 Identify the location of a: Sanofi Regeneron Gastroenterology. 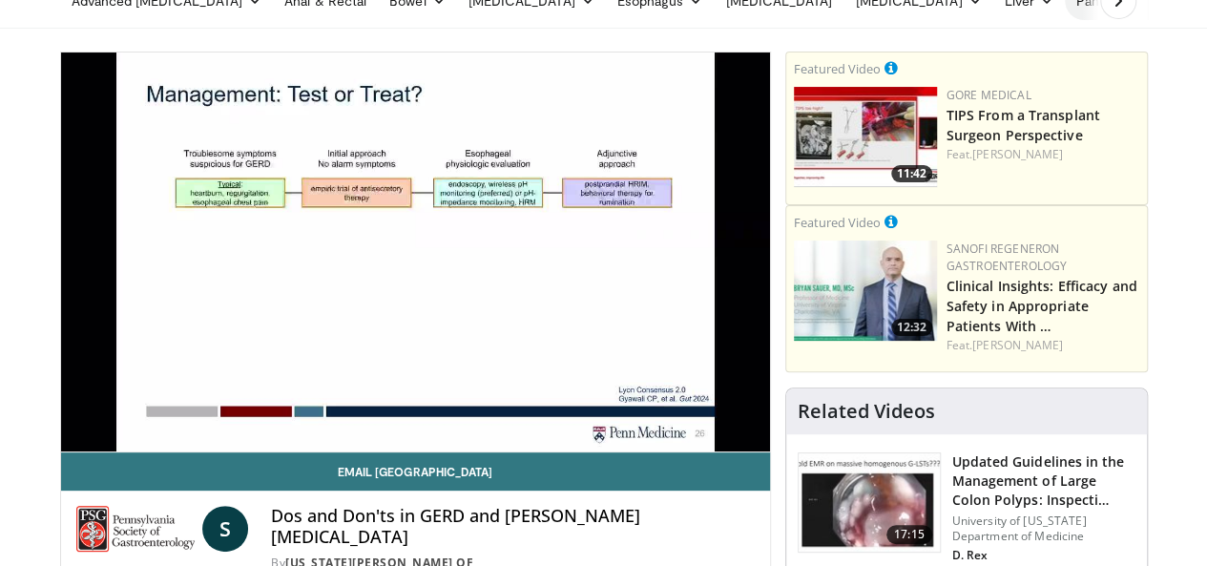
(1007, 257).